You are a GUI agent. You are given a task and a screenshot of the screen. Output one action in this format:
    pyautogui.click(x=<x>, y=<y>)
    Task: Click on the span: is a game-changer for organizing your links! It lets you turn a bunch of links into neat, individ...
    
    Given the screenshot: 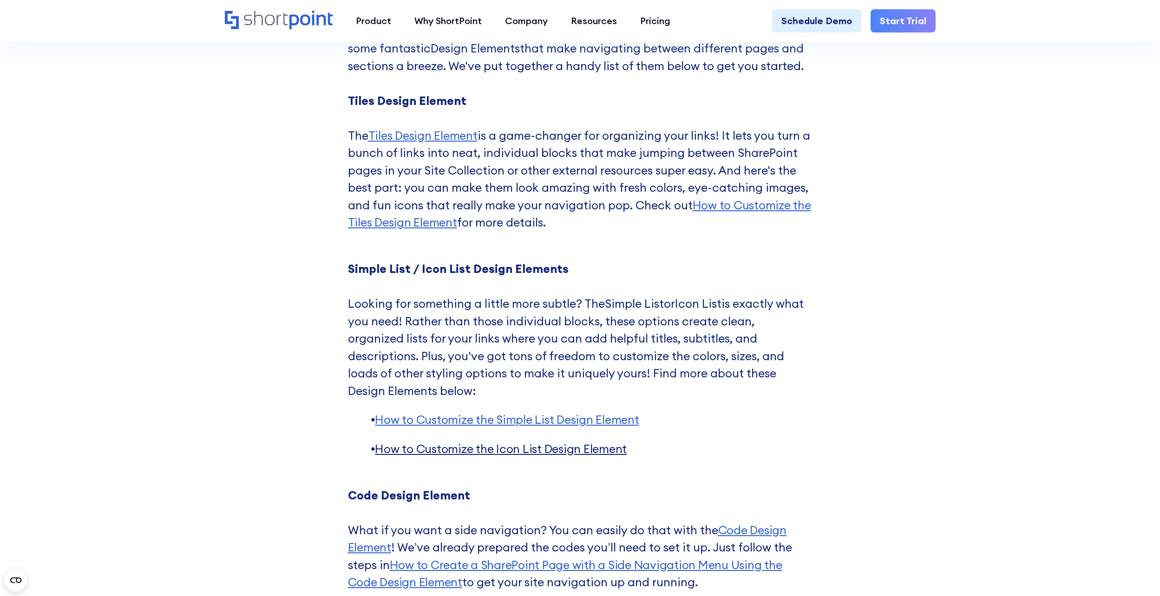 What is the action you would take?
    pyautogui.click(x=579, y=170)
    